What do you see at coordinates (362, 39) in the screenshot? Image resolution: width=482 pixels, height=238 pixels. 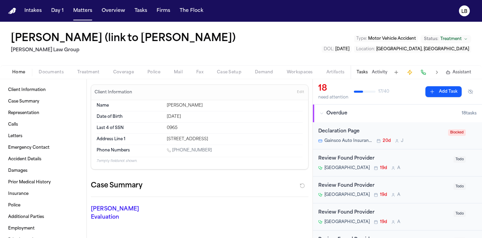 I see `span: Type :` at bounding box center [362, 39].